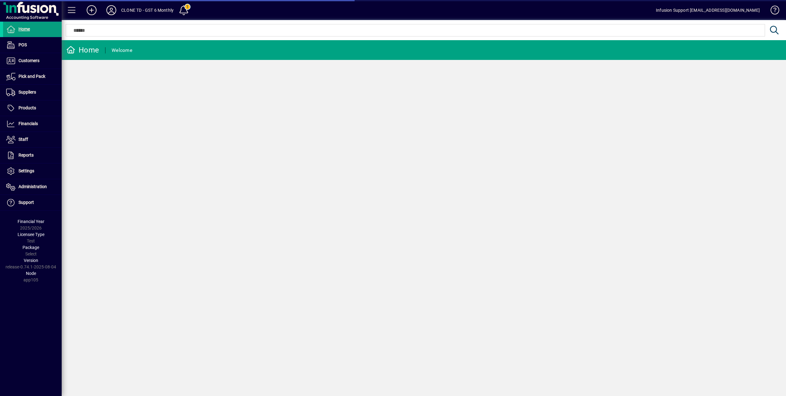 Image resolution: width=786 pixels, height=396 pixels. What do you see at coordinates (29, 60) in the screenshot?
I see `span: Customers` at bounding box center [29, 60].